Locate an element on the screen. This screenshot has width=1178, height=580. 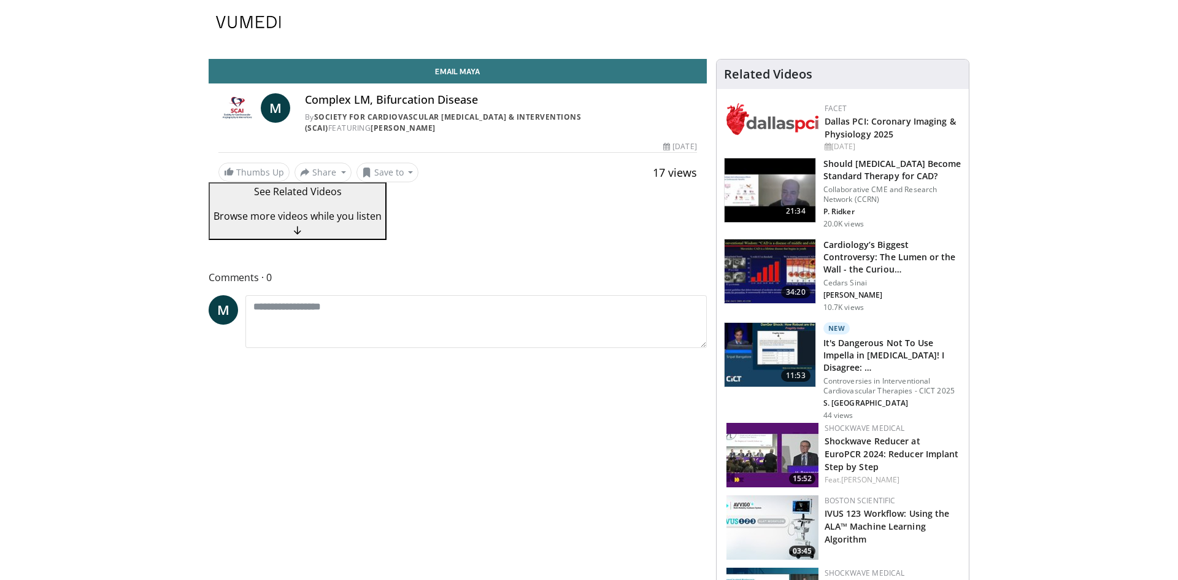
img: 939357b5-304e-4393-95de-08c51a3c5e2a.png.150x105_q85_autocrop_double_scale_upscale_version-0.2.png is located at coordinates (772, 119).